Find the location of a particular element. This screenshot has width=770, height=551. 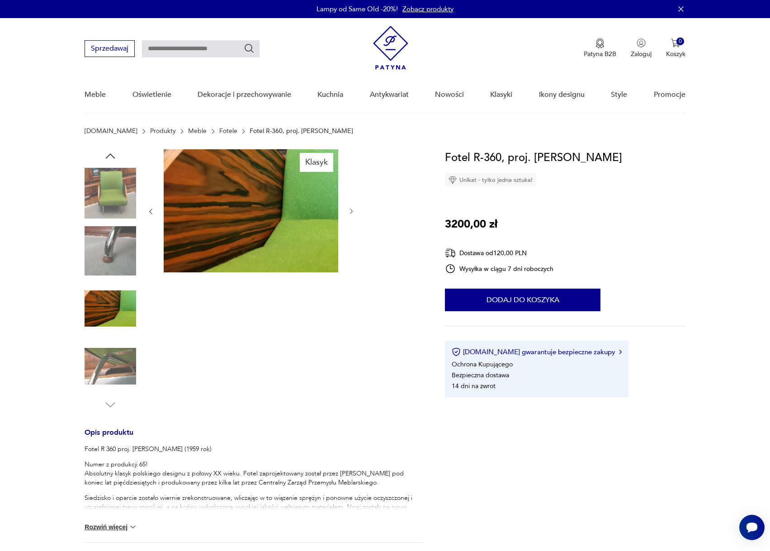

img: Ikona strzałki w prawo is located at coordinates (621, 352).